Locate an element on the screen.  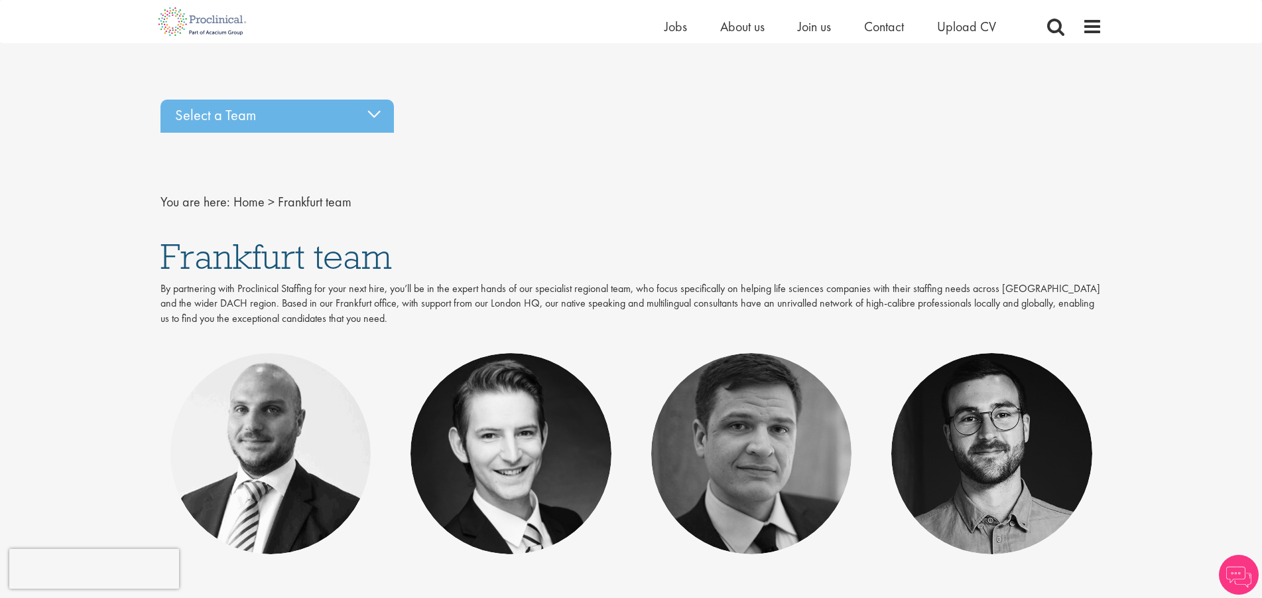
span: Contact is located at coordinates (884, 27).